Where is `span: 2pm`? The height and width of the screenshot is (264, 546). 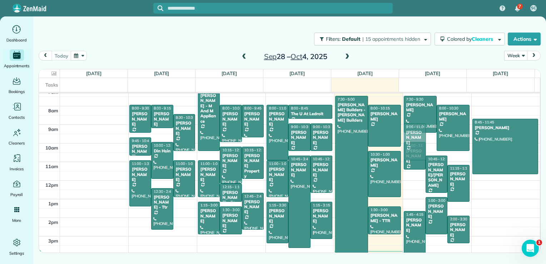
span: 2pm is located at coordinates (53, 222).